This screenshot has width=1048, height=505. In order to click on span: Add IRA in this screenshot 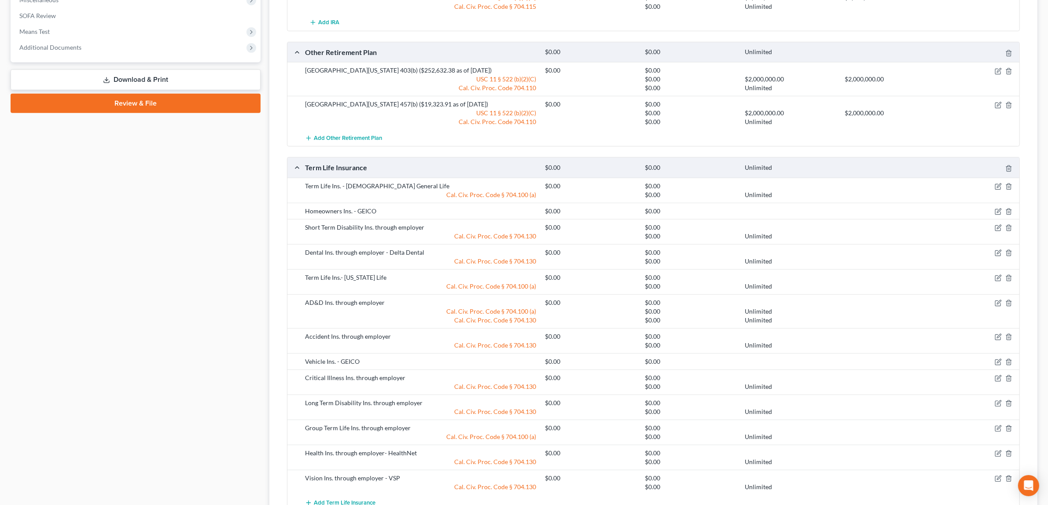, I will do `click(329, 23)`.